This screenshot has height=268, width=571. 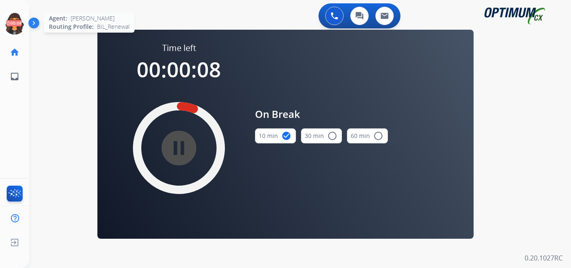 I want to click on mat-icon: check_circle, so click(x=286, y=136).